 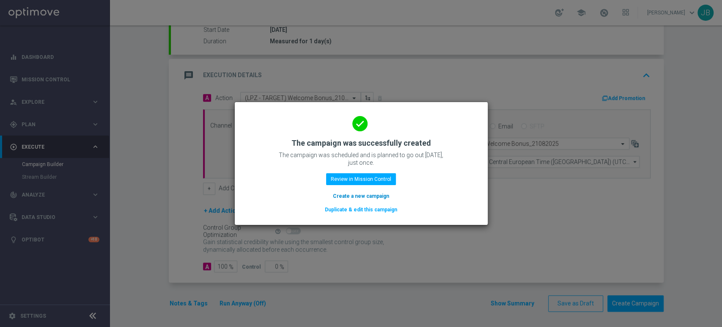 What do you see at coordinates (361, 179) in the screenshot?
I see `button: Review in Mission Control` at bounding box center [361, 179].